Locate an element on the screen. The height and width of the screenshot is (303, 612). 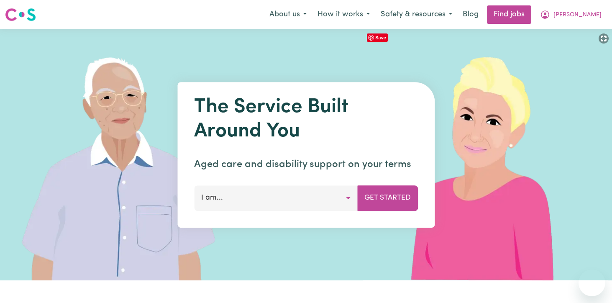
a: Blog is located at coordinates (470, 15).